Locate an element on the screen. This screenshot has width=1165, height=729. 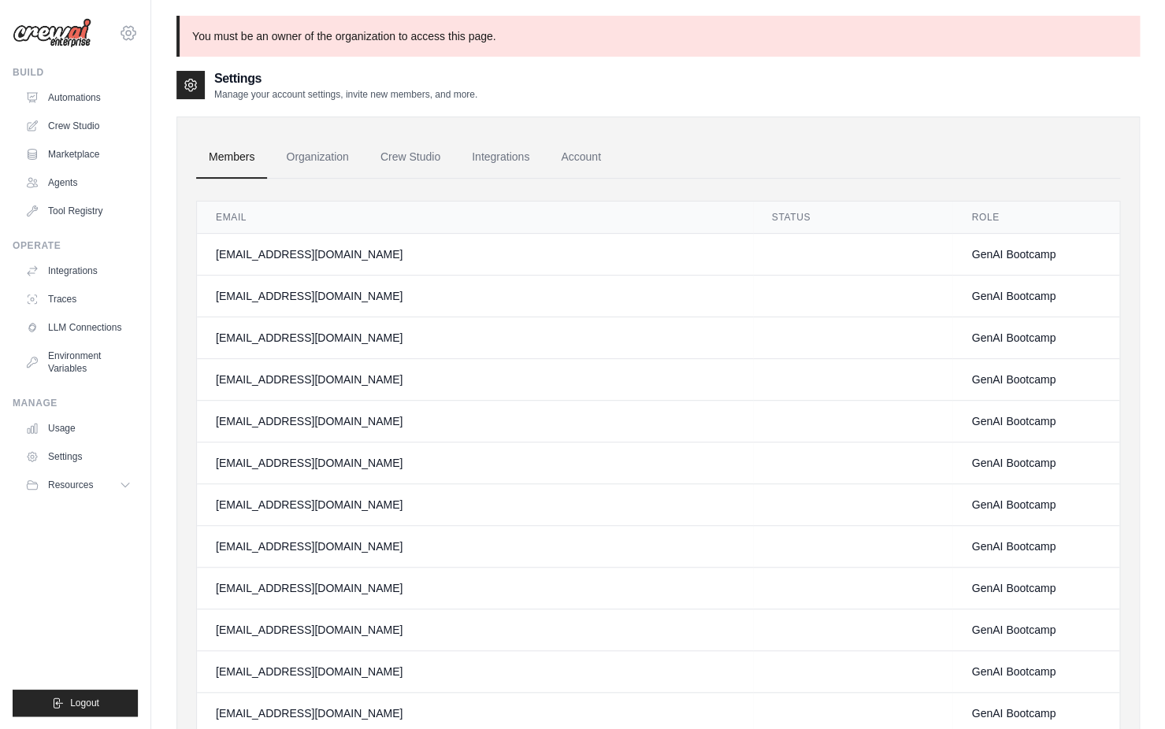
span: Logout is located at coordinates (84, 703).